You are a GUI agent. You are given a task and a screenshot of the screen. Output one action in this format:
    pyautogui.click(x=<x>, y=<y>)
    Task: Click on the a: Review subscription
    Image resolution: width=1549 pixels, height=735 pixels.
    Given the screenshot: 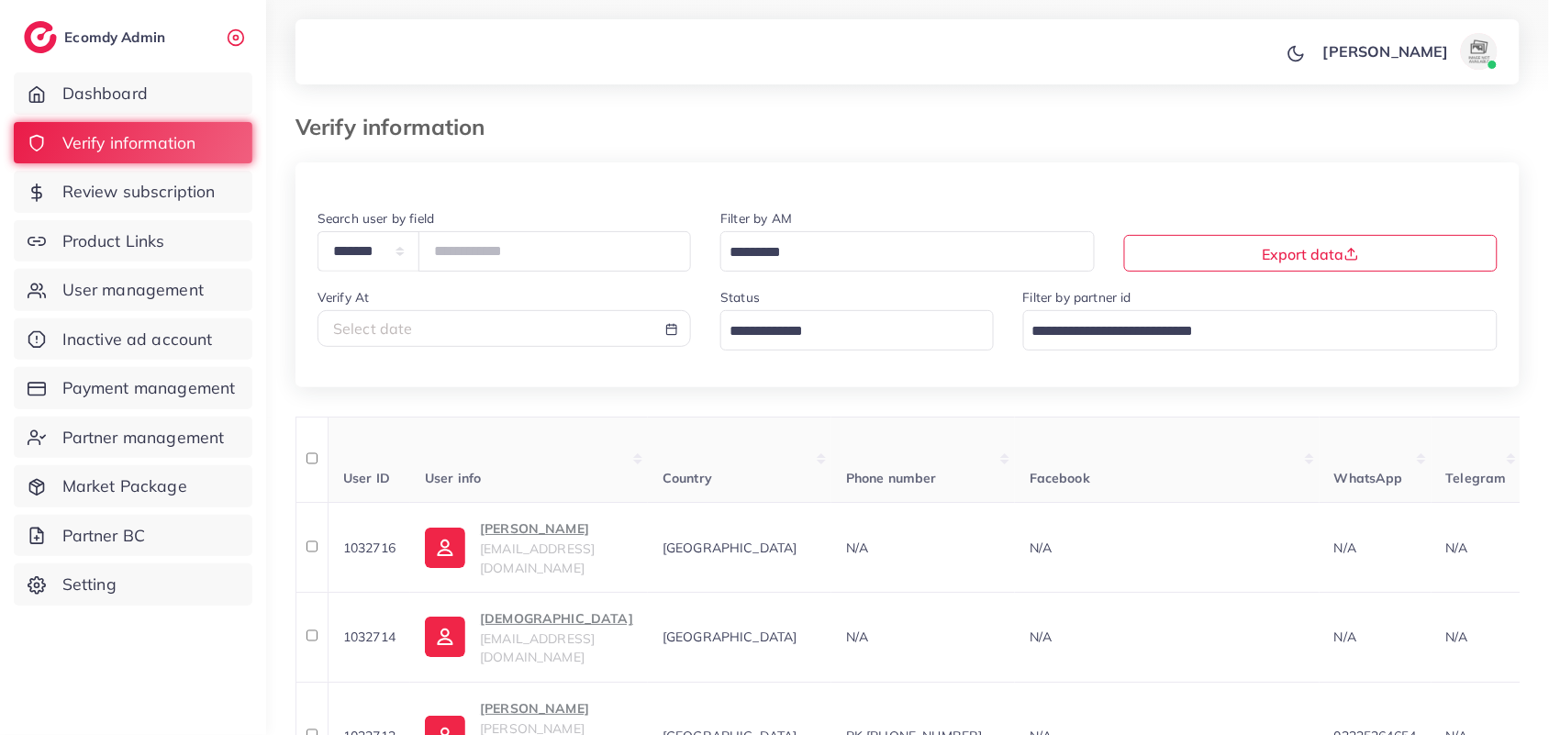 What is the action you would take?
    pyautogui.click(x=133, y=192)
    